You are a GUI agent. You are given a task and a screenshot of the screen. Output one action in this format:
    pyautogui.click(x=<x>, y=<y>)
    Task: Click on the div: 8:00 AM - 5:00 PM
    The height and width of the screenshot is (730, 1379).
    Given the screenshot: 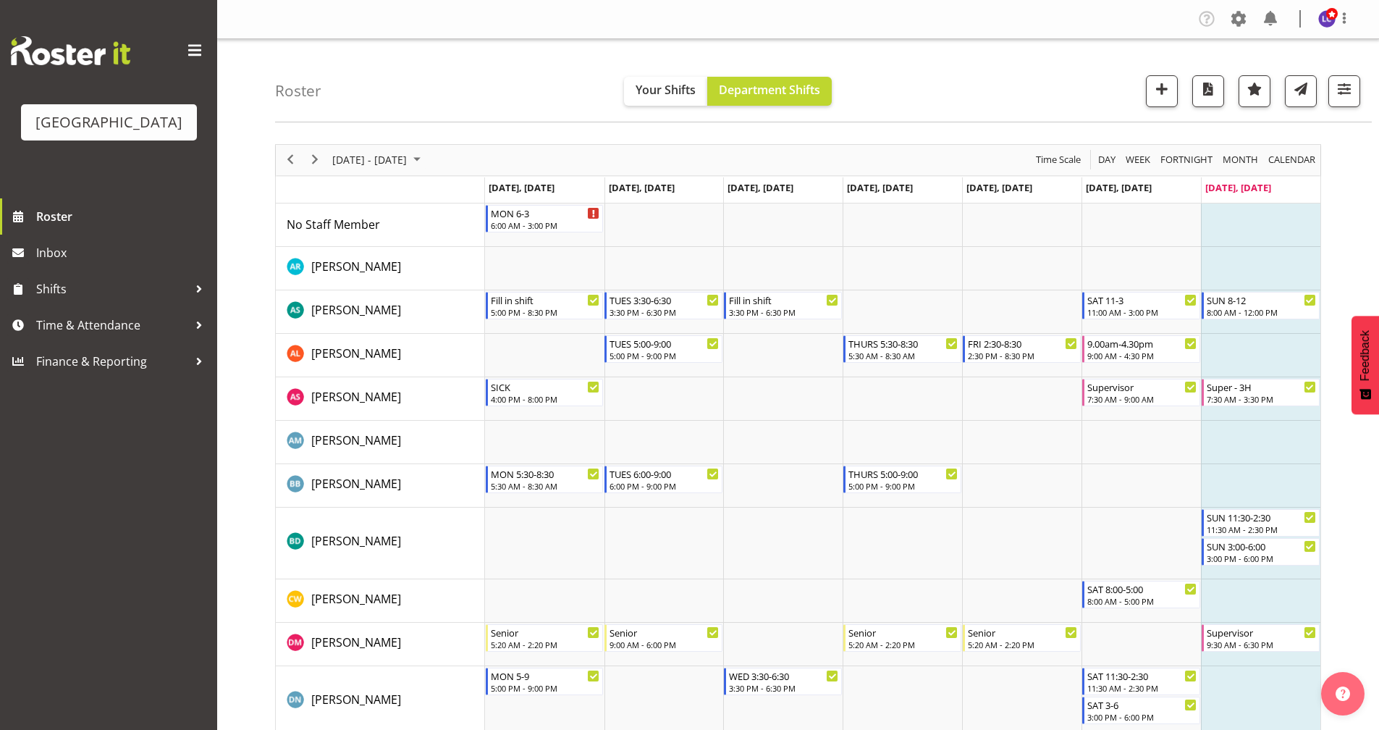 What is the action you would take?
    pyautogui.click(x=1141, y=601)
    